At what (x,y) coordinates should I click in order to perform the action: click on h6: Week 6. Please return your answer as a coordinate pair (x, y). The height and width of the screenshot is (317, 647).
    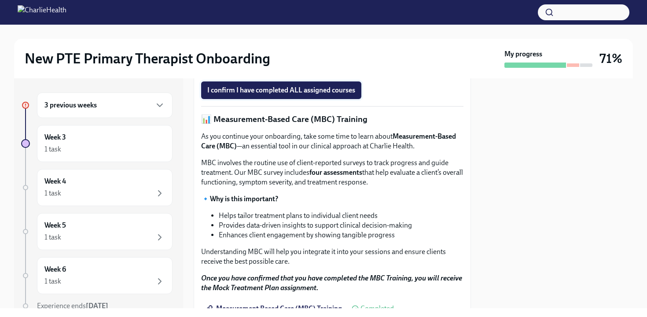
    Looking at the image, I should click on (55, 269).